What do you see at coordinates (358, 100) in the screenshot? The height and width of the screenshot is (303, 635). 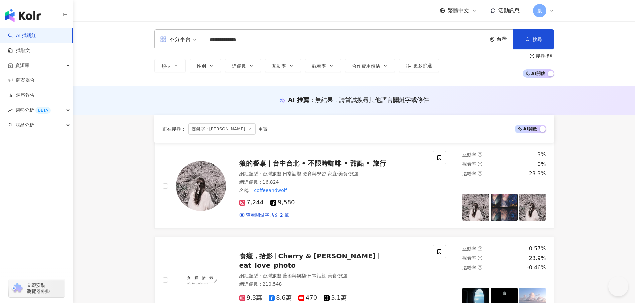 I see `div: AI 推薦 ：` at bounding box center [358, 100].